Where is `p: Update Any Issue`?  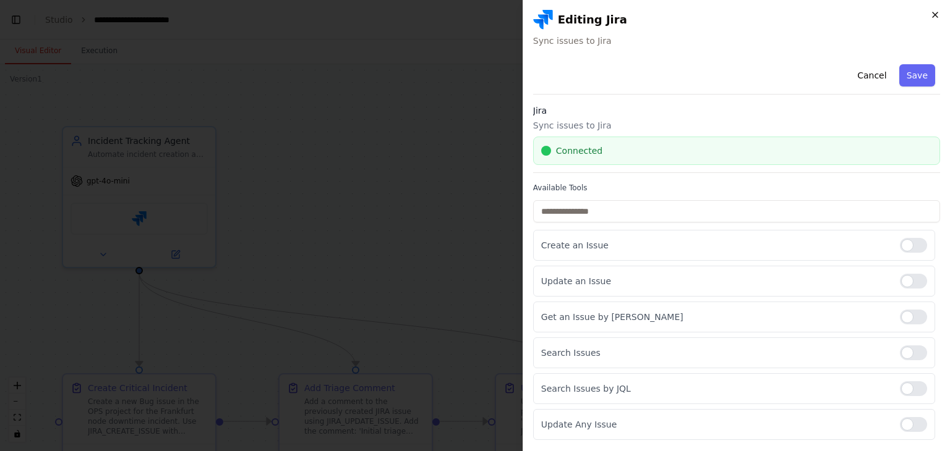 p: Update Any Issue is located at coordinates (715, 425).